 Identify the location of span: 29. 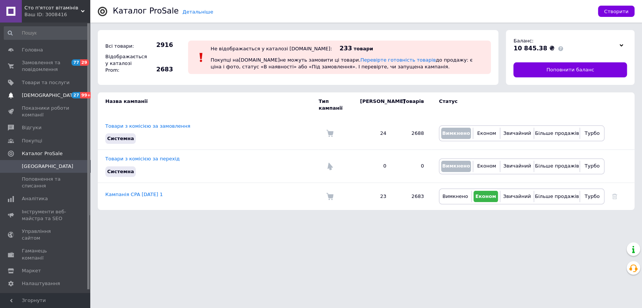
(84, 62).